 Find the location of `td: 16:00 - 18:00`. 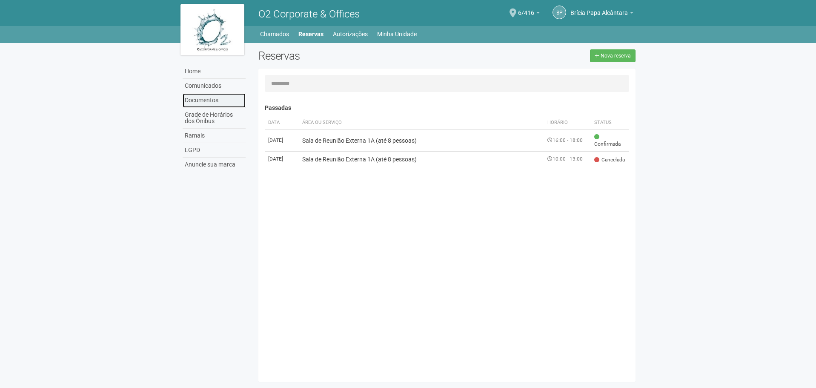

td: 16:00 - 18:00 is located at coordinates (567, 140).